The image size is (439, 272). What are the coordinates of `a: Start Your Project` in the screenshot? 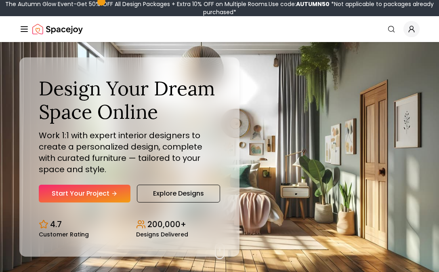 It's located at (84, 193).